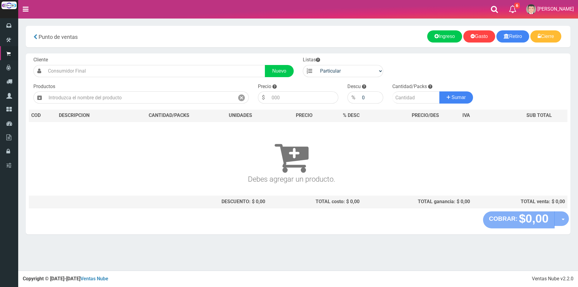  What do you see at coordinates (539, 115) in the screenshot?
I see `span: SUB TOTAL` at bounding box center [539, 115].